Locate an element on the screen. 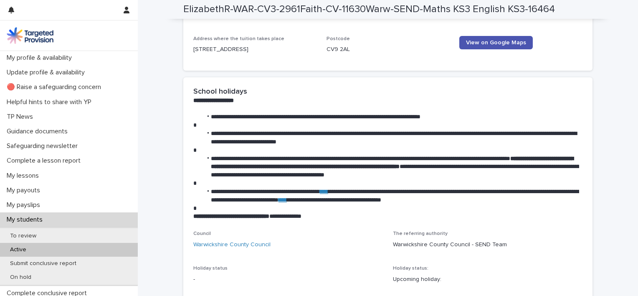 This screenshot has height=296, width=638. p: Warwickshire County Council - SEND Team is located at coordinates (488, 244).